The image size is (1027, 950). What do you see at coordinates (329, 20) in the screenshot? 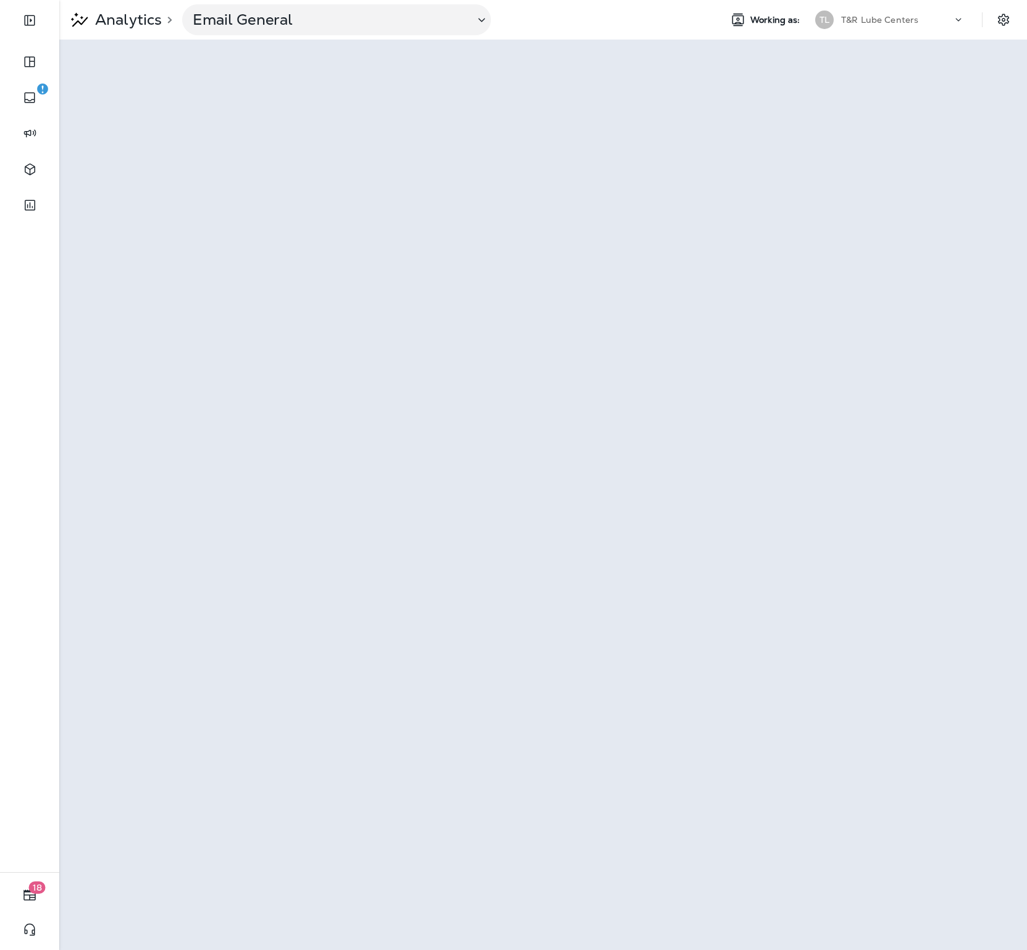
I see `p: Email General` at bounding box center [329, 20].